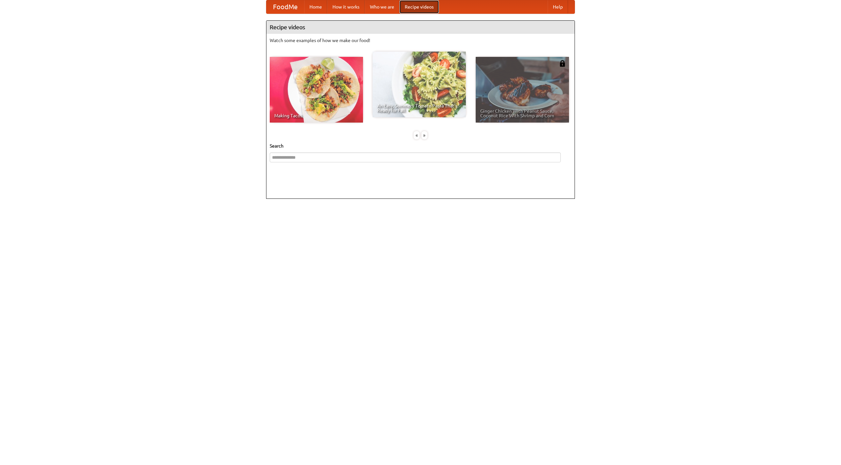 The height and width of the screenshot is (465, 841). I want to click on h5: Search, so click(420, 146).